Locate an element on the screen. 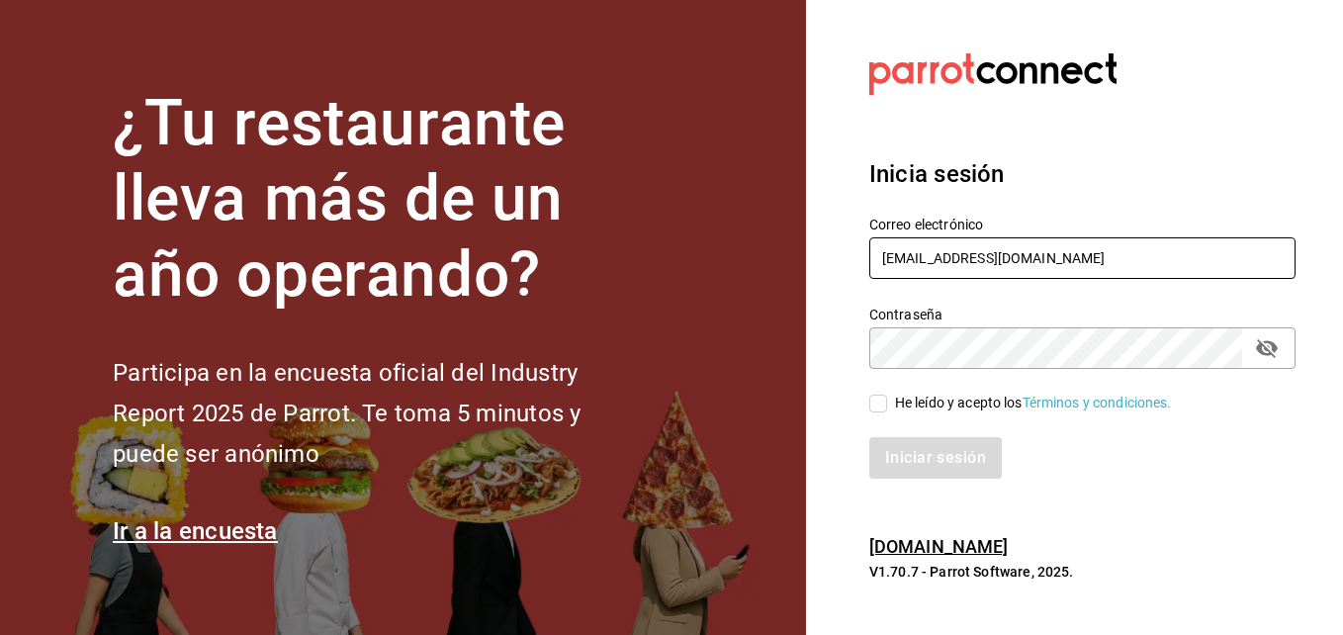 The width and height of the screenshot is (1343, 635). h3: Inicia sesión is located at coordinates (1082, 174).